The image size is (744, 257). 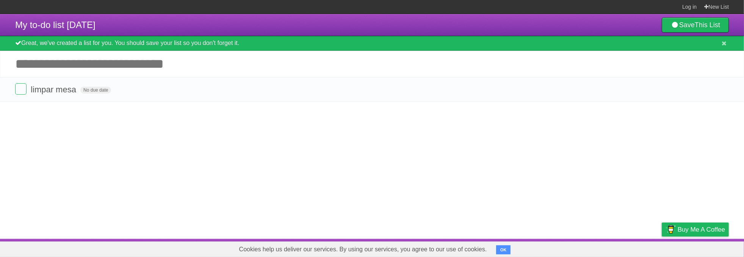 I want to click on span: Cookies help us deliver our services. By using our services, you agree to our use of cookies., so click(x=363, y=250).